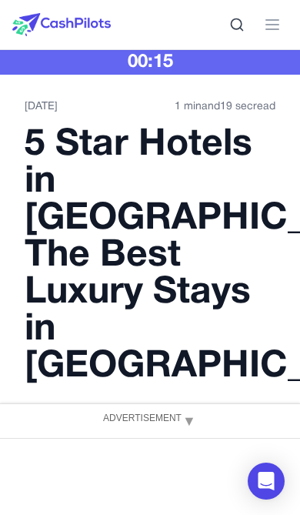  I want to click on a: CashPilots Logo, so click(62, 25).